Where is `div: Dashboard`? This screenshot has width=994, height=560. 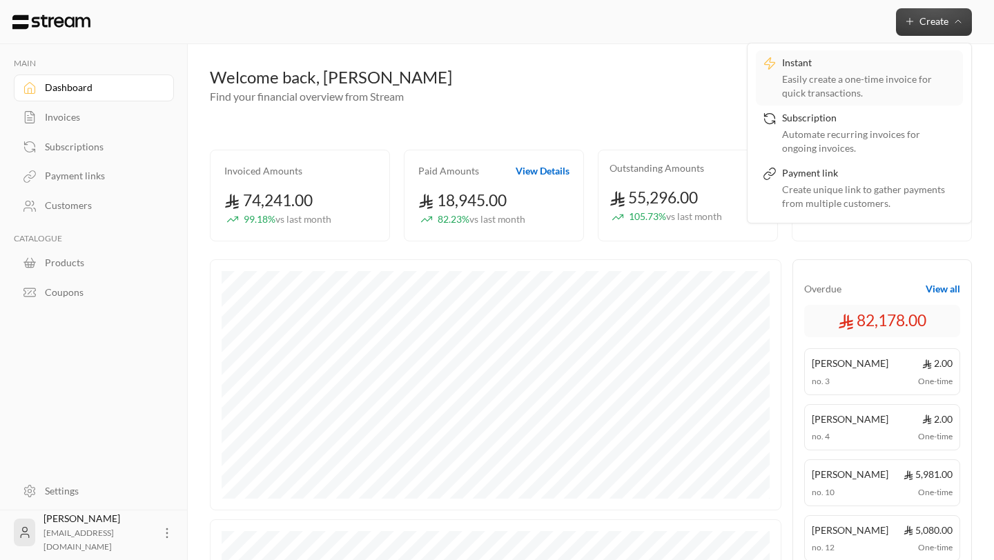
div: Dashboard is located at coordinates (101, 88).